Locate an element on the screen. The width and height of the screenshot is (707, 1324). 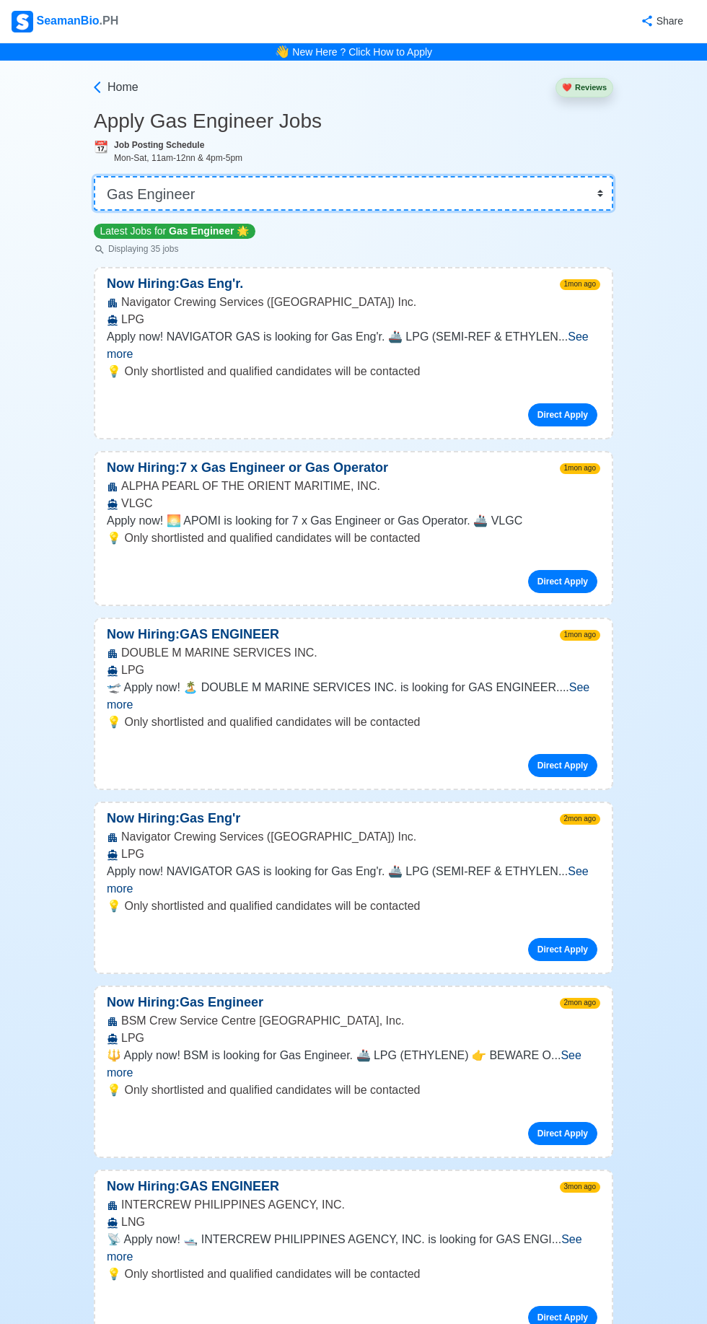
div: ALPHA PEARL OF THE ORIENT MARITIME, INC. VLGC is located at coordinates (353, 495).